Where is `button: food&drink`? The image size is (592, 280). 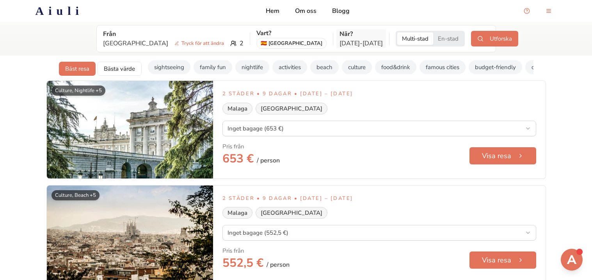 button: food&drink is located at coordinates (395, 67).